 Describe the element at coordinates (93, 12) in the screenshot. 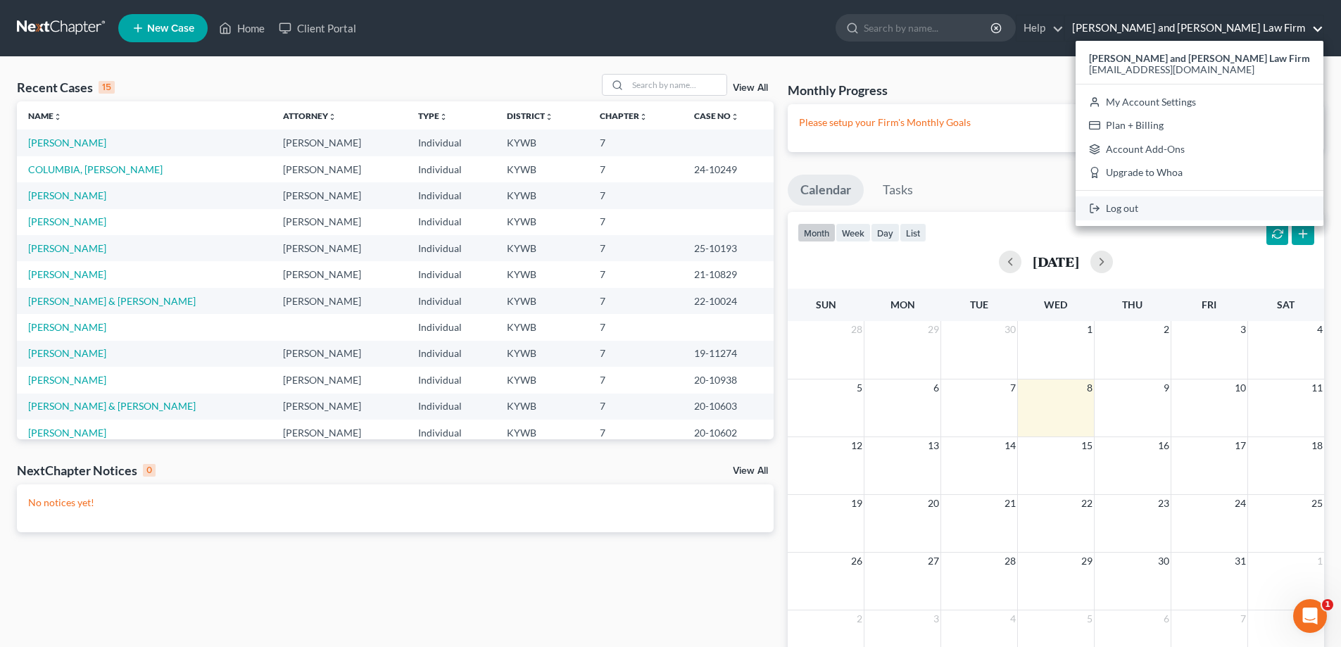

I see `h1: Operator` at that location.